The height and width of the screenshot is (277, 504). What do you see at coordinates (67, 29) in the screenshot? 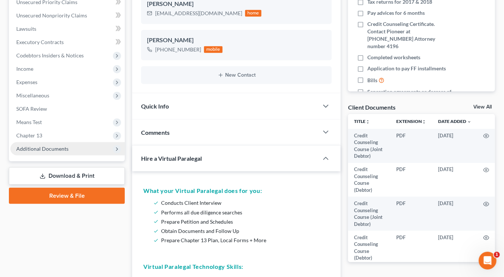
I see `a: Lawsuits` at bounding box center [67, 29].